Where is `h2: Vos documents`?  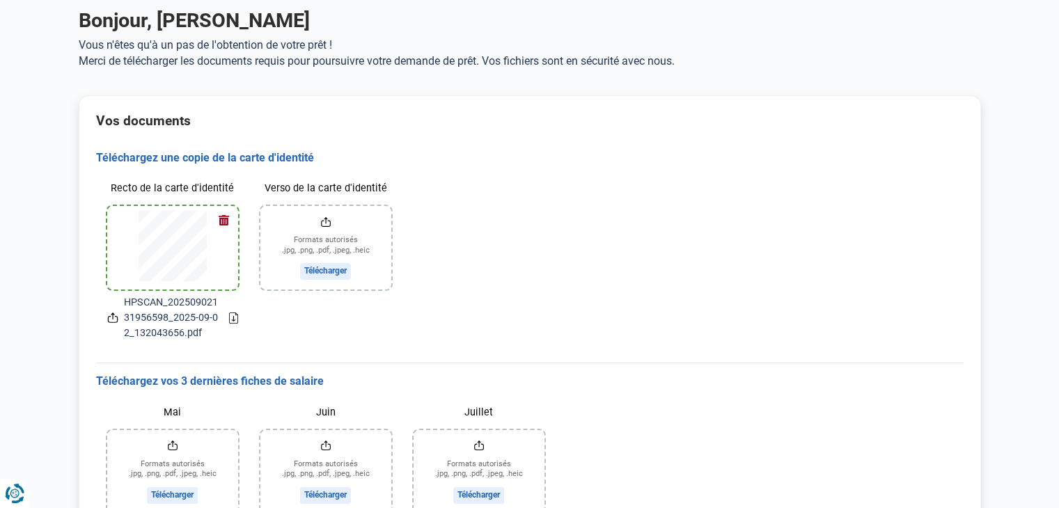
h2: Vos documents is located at coordinates (530, 120).